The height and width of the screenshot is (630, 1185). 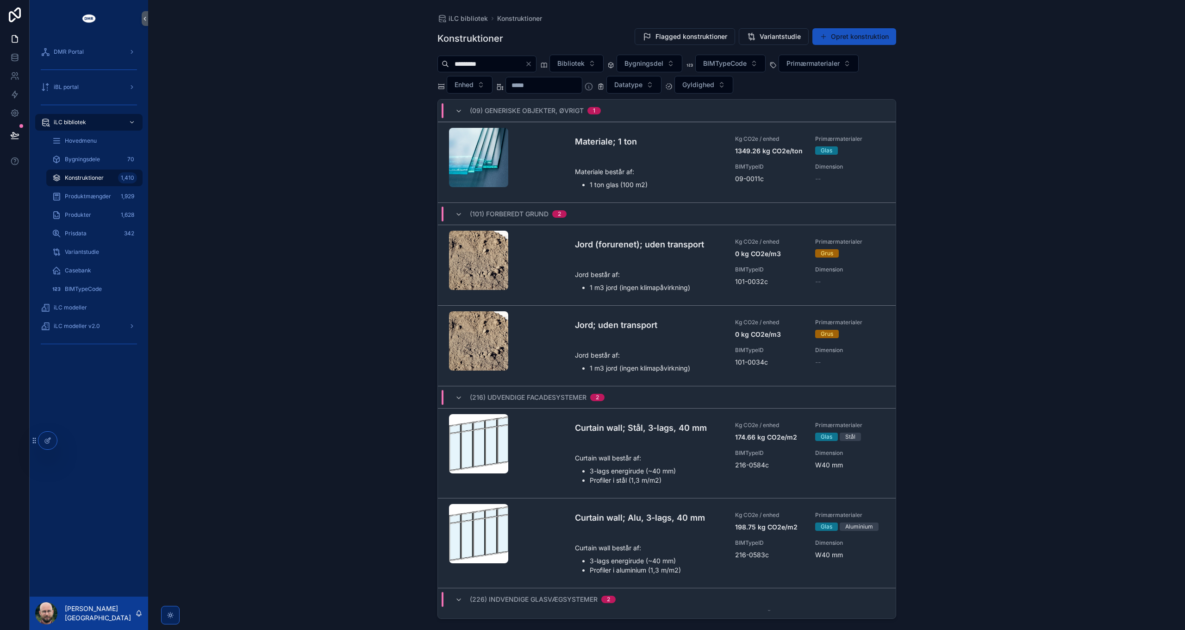 What do you see at coordinates (766, 527) in the screenshot?
I see `strong: 198.75 kg CO2e/m2` at bounding box center [766, 527].